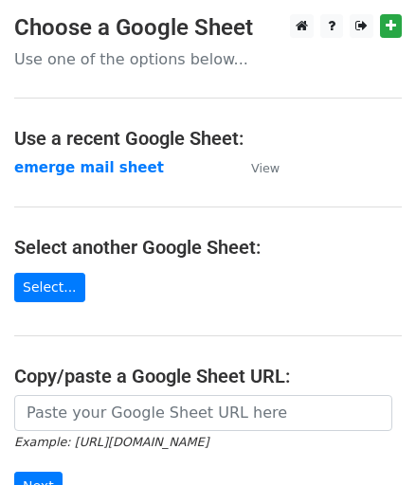  I want to click on h3: Choose a Google Sheet, so click(207, 27).